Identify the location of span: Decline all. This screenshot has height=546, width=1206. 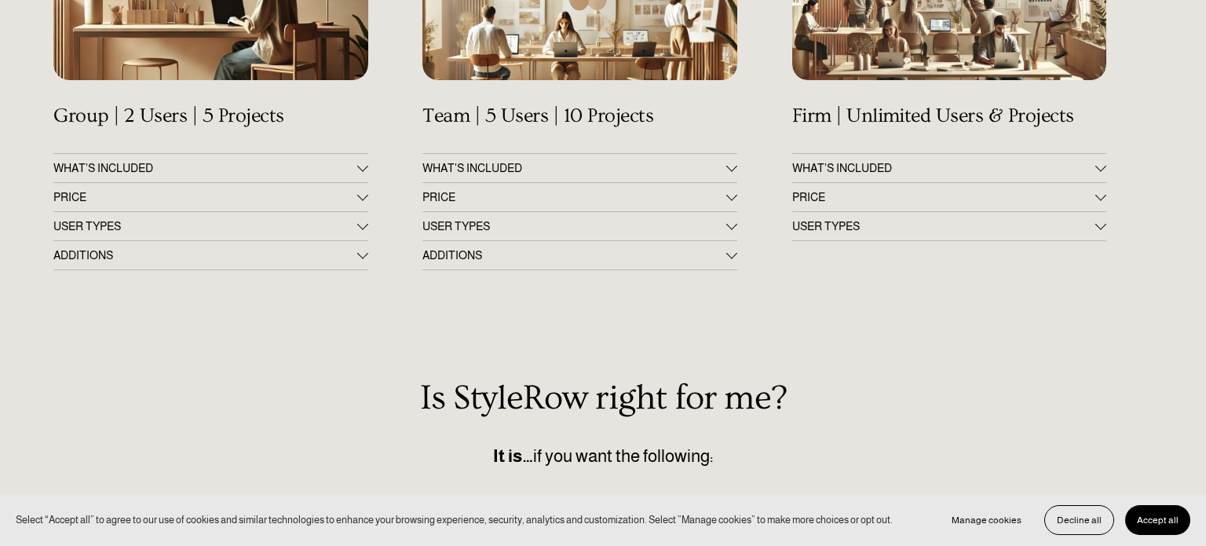
(1079, 520).